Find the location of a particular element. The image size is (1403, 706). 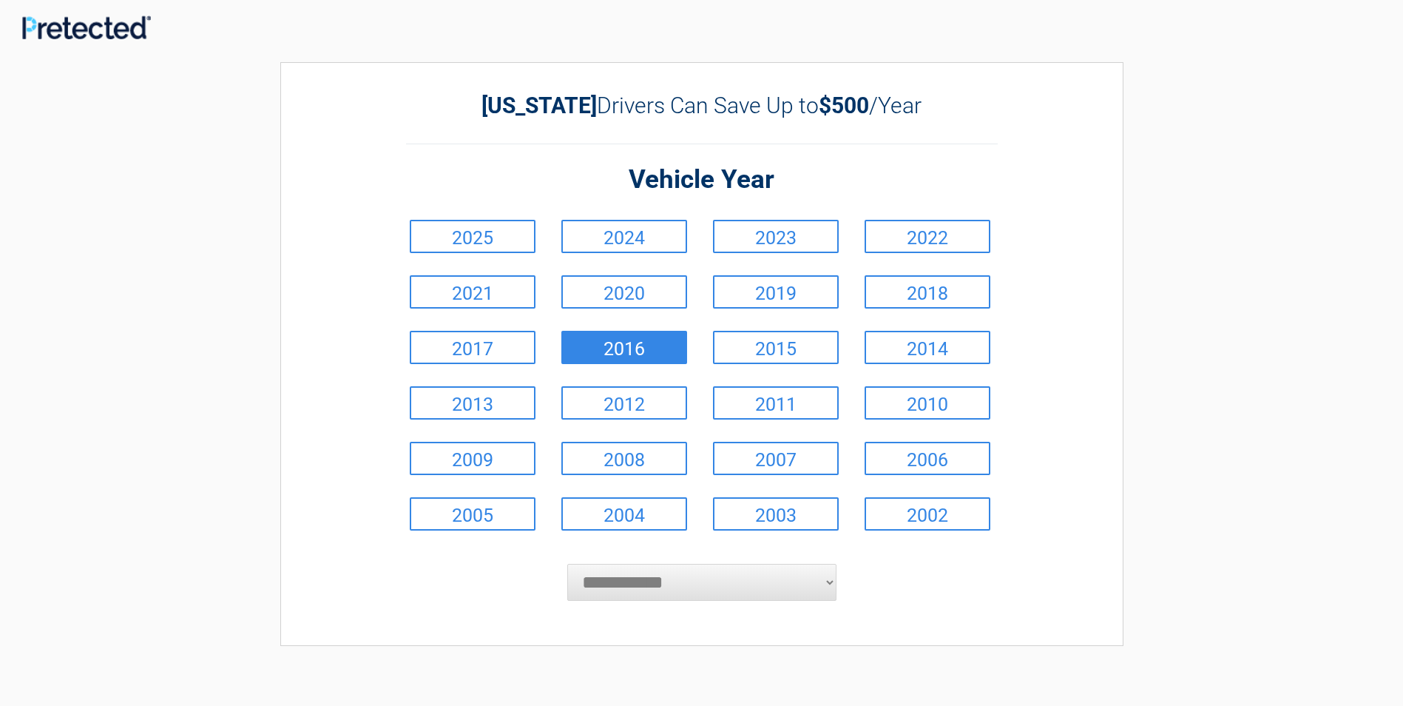

a: 2005 is located at coordinates (473, 513).